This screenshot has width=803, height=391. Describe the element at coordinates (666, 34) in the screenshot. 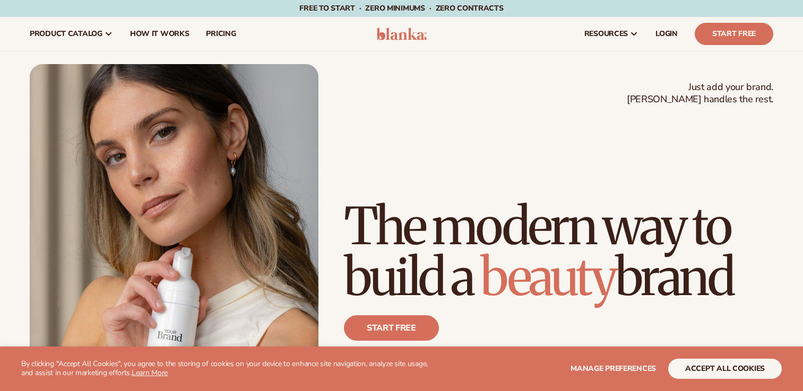

I see `a: LOGIN` at that location.